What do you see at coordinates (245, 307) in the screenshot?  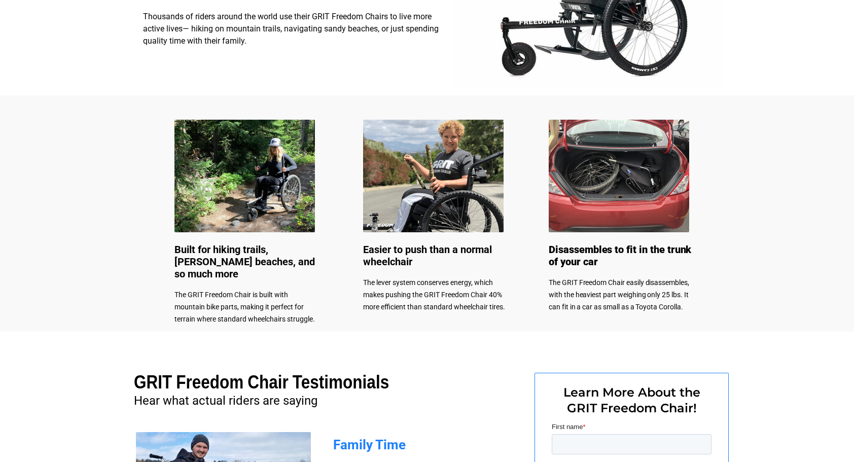 I see `span: The GRIT Freedom Chair is built with mountain bike parts, making it perfect for terrain where sta...` at bounding box center [245, 307].